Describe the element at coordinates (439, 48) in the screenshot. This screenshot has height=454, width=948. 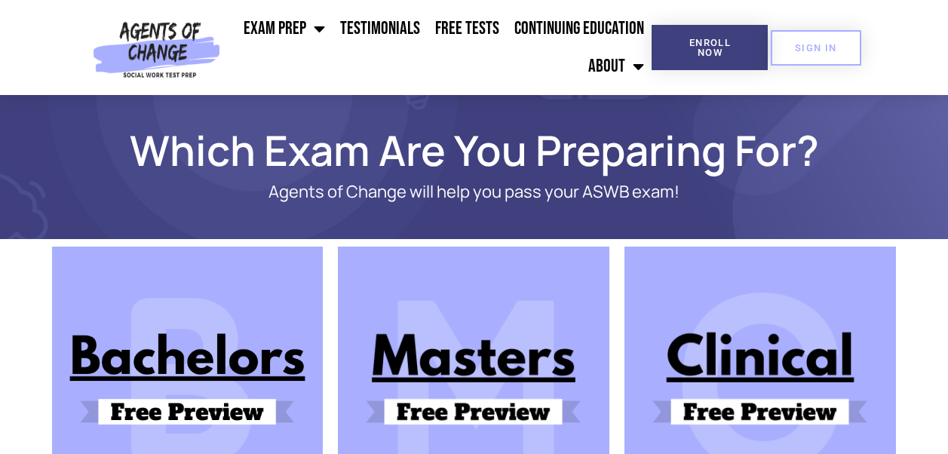
I see `nav: Menu` at that location.